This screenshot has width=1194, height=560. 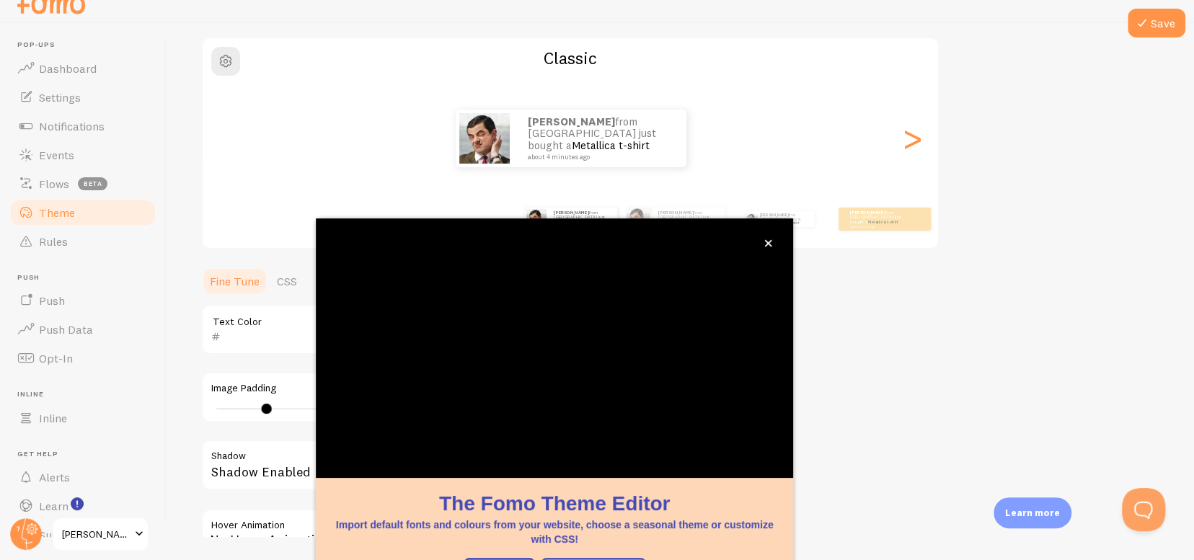 I want to click on span: Events, so click(x=56, y=155).